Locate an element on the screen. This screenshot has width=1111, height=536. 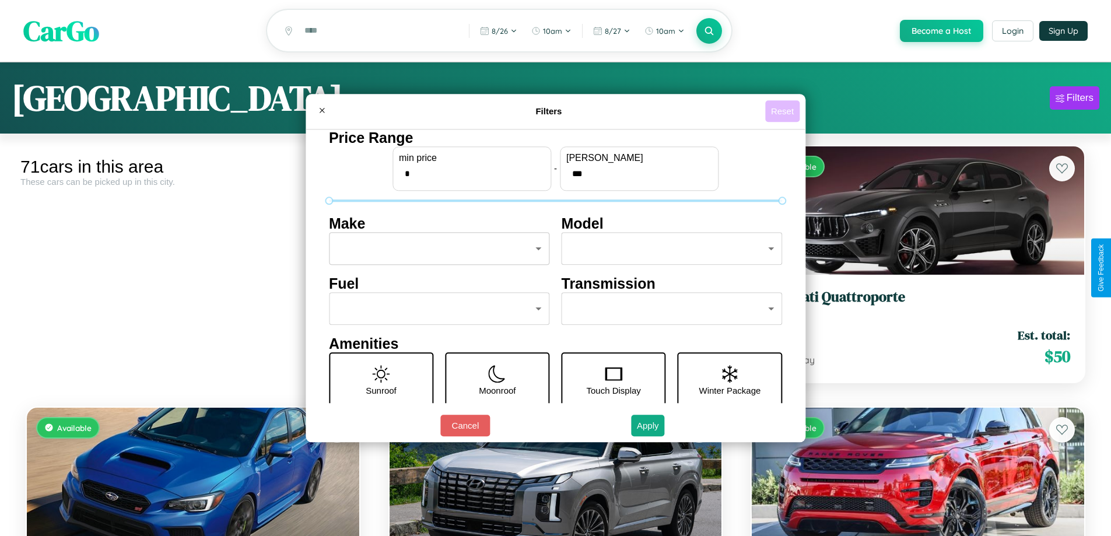
button: Reset is located at coordinates (782, 111).